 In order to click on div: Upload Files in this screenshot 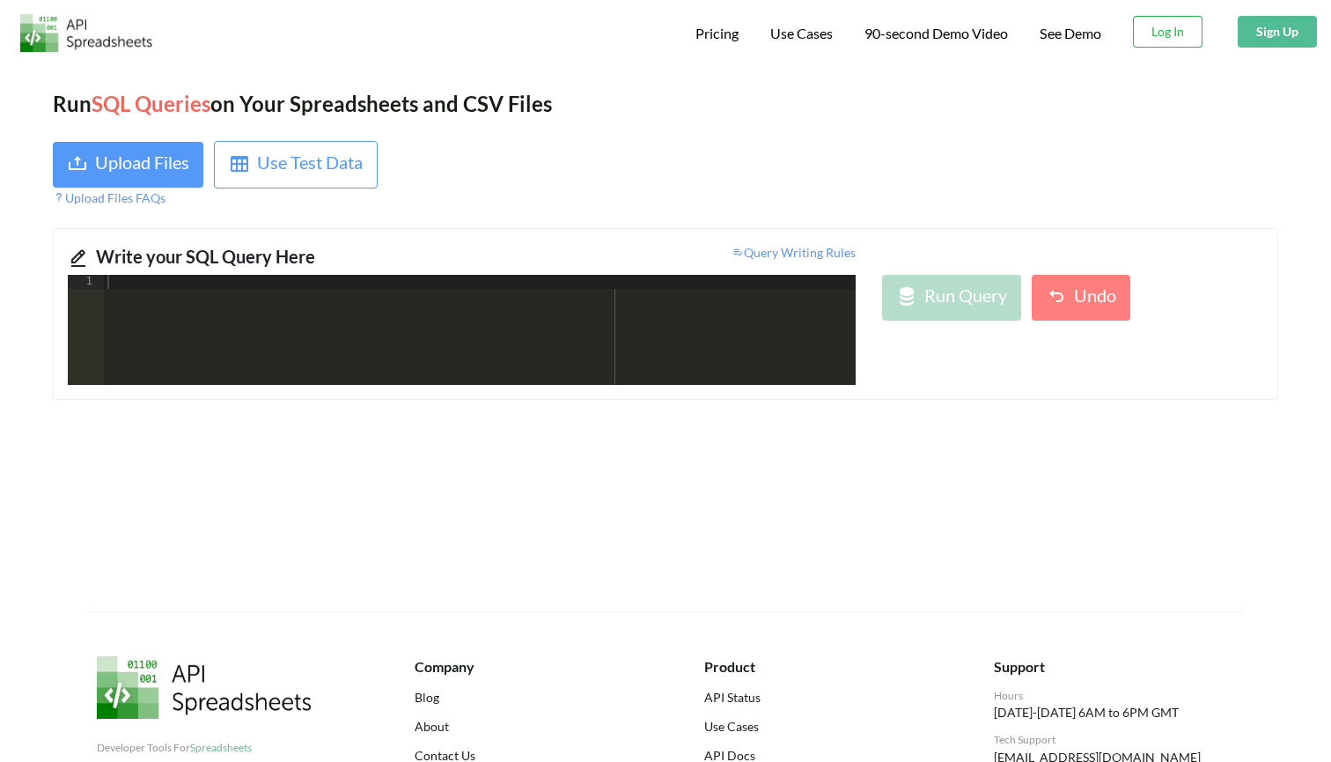, I will do `click(142, 165)`.